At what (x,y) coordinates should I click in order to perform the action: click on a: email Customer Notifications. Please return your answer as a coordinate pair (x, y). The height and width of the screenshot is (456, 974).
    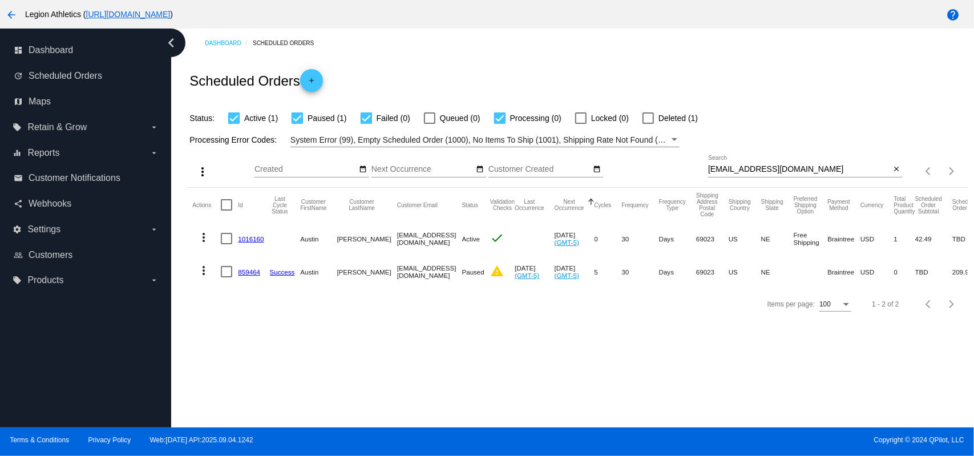
    Looking at the image, I should click on (86, 178).